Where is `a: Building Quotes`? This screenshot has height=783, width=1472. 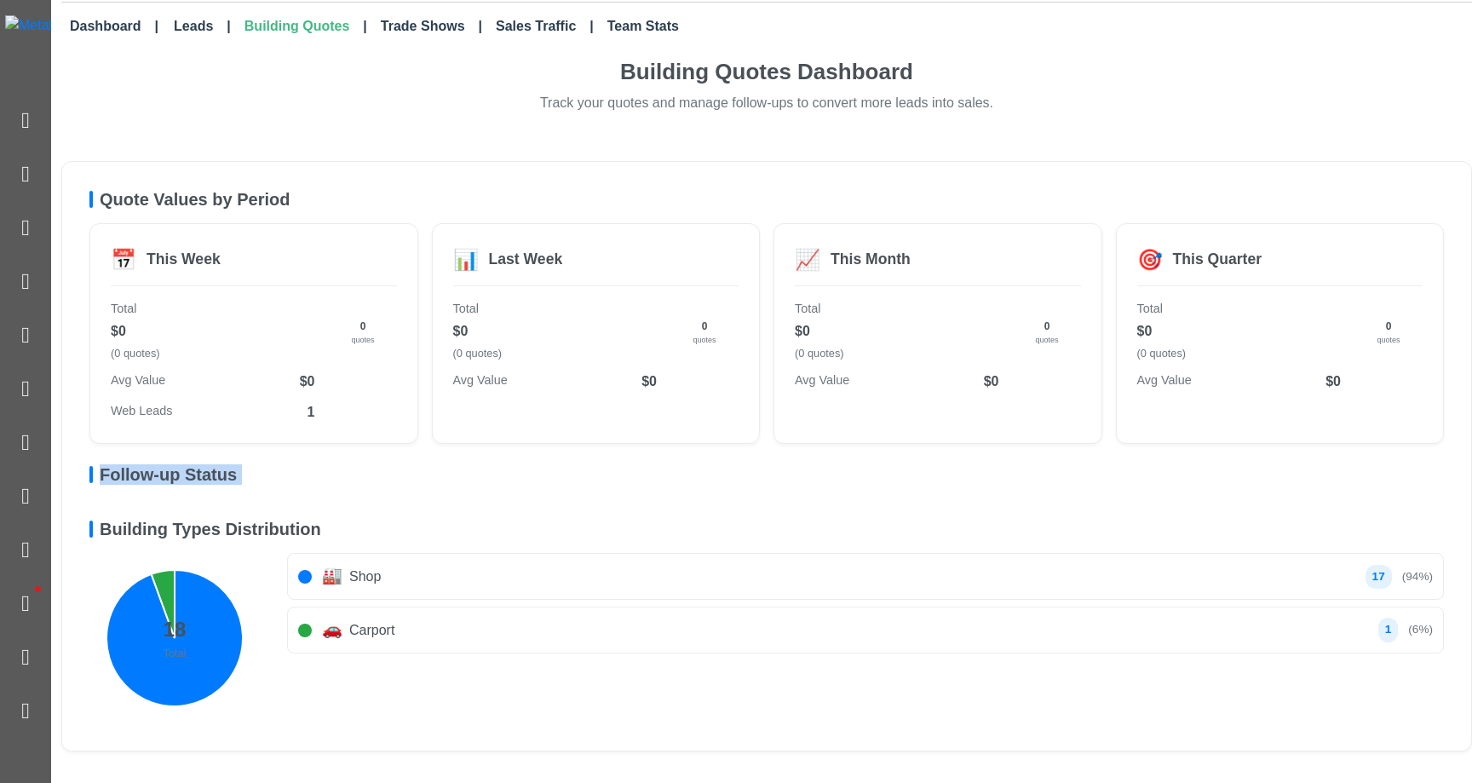 a: Building Quotes is located at coordinates (306, 26).